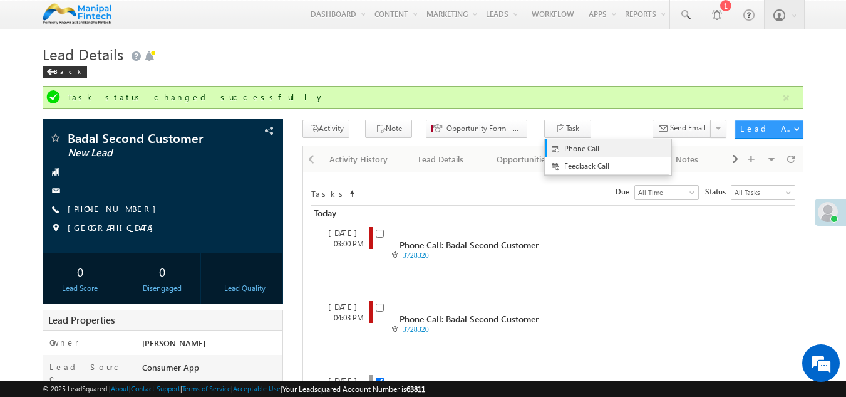 This screenshot has width=846, height=397. I want to click on div: 04:03 PM, so click(343, 318).